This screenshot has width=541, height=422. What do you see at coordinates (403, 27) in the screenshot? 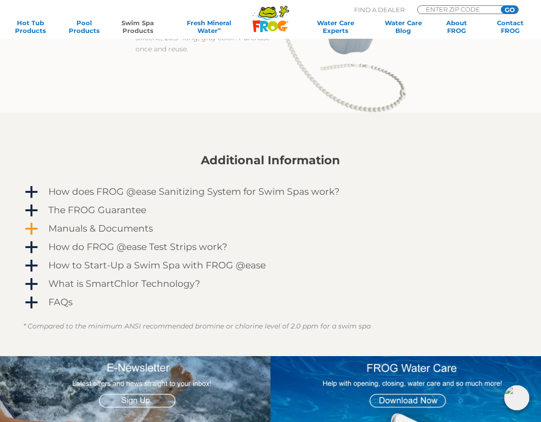
I see `a: Water CareBlog` at bounding box center [403, 27].